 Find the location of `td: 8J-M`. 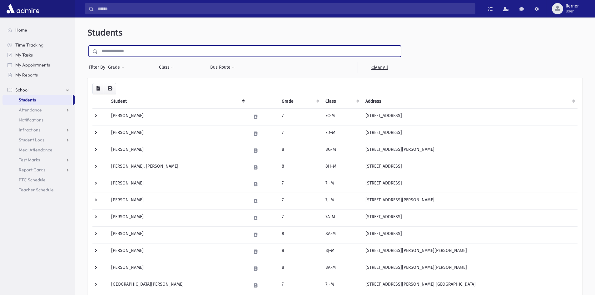

td: 8J-M is located at coordinates (342, 252).